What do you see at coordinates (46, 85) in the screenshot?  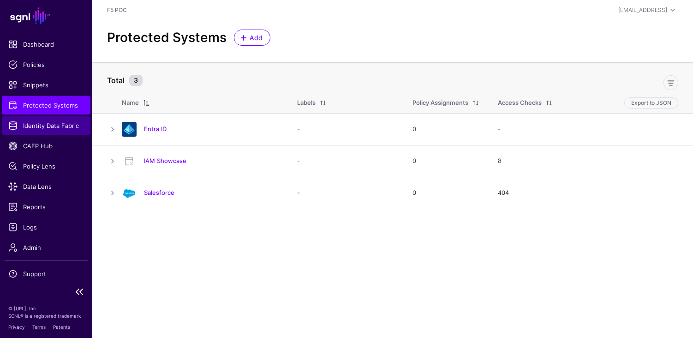 I see `a: Snippets` at bounding box center [46, 85].